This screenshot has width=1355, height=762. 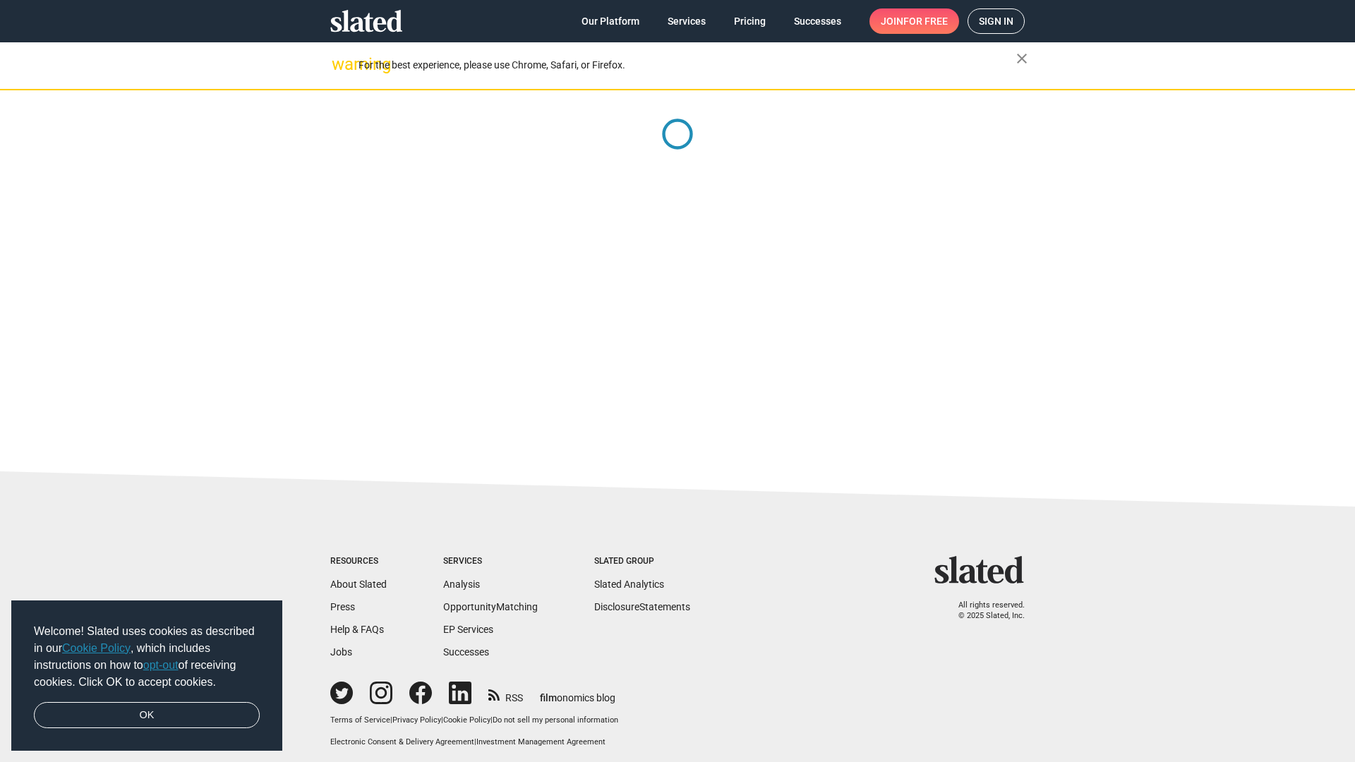 What do you see at coordinates (610, 21) in the screenshot?
I see `a: Our Platform` at bounding box center [610, 21].